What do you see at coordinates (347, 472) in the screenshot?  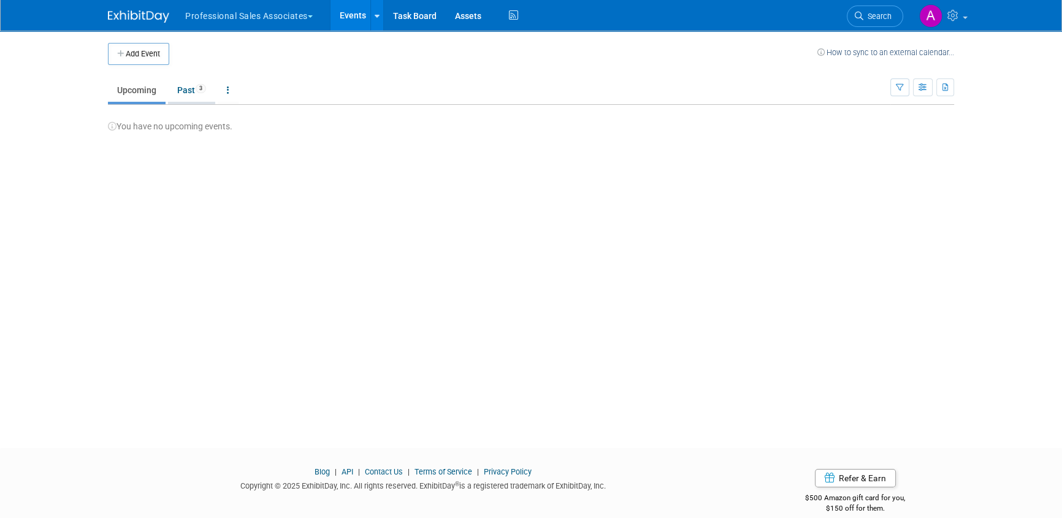 I see `a: API` at bounding box center [347, 472].